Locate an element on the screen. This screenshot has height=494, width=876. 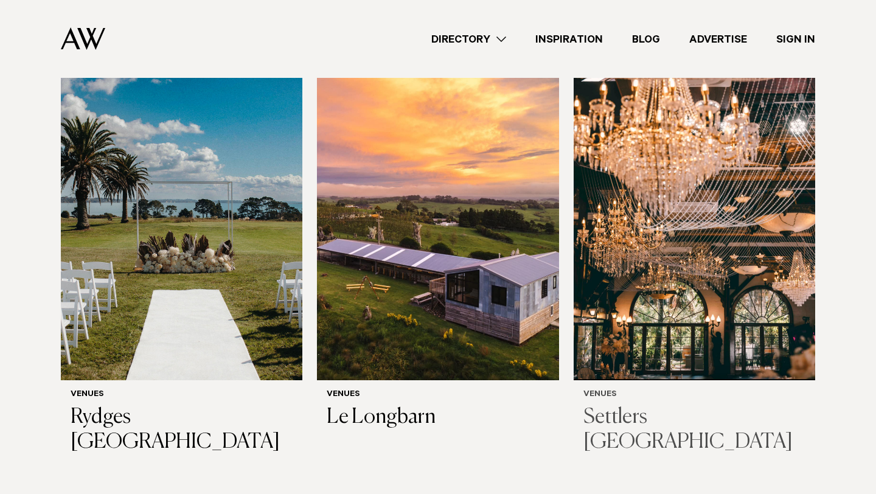
a: Sign In is located at coordinates (795, 39).